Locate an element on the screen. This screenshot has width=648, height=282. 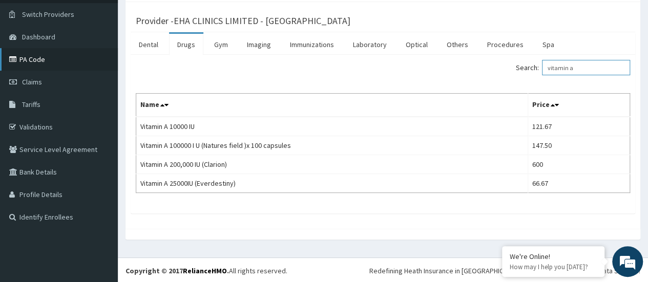
a: Others is located at coordinates (457, 45).